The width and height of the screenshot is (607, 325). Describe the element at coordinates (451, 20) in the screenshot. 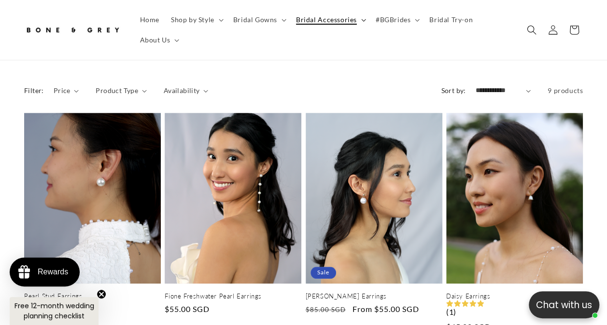

I see `a: Bridal Try-on` at that location.